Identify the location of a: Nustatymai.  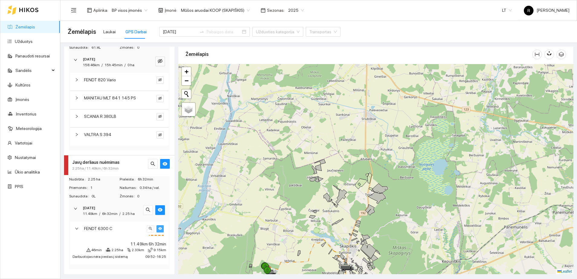
(25, 157).